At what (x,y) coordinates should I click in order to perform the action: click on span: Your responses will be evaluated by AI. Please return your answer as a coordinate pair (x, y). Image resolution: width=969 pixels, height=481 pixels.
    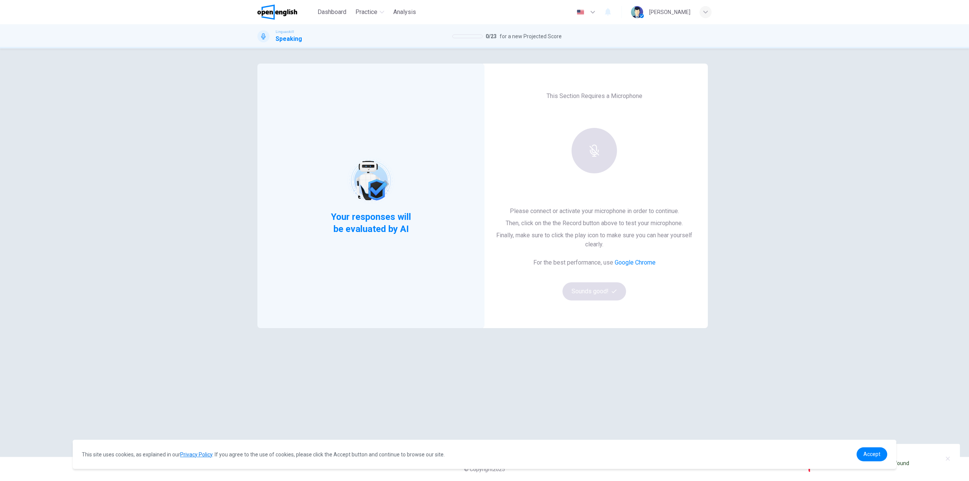
    Looking at the image, I should click on (371, 223).